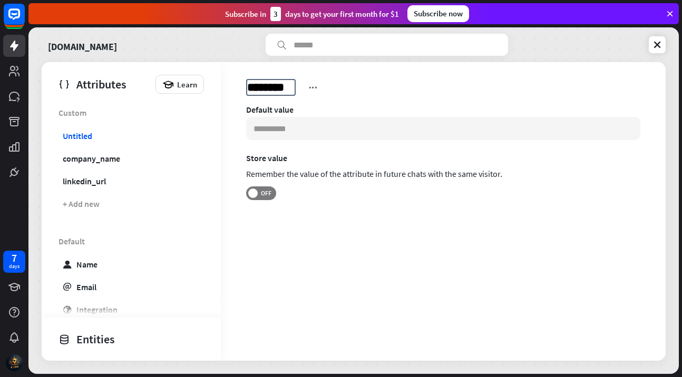 The image size is (682, 377). I want to click on a: company_name, so click(129, 158).